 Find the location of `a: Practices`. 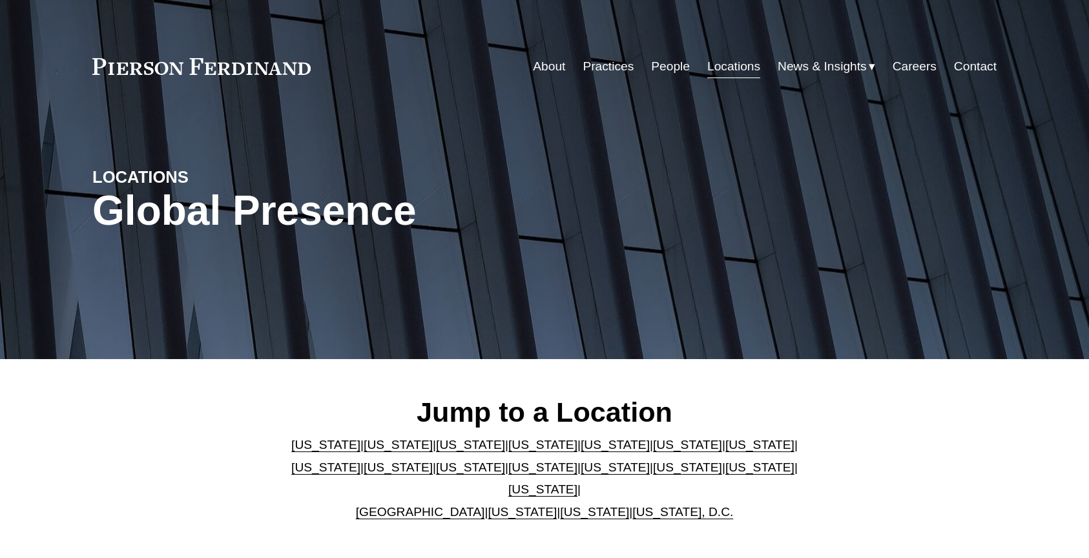

a: Practices is located at coordinates (608, 67).